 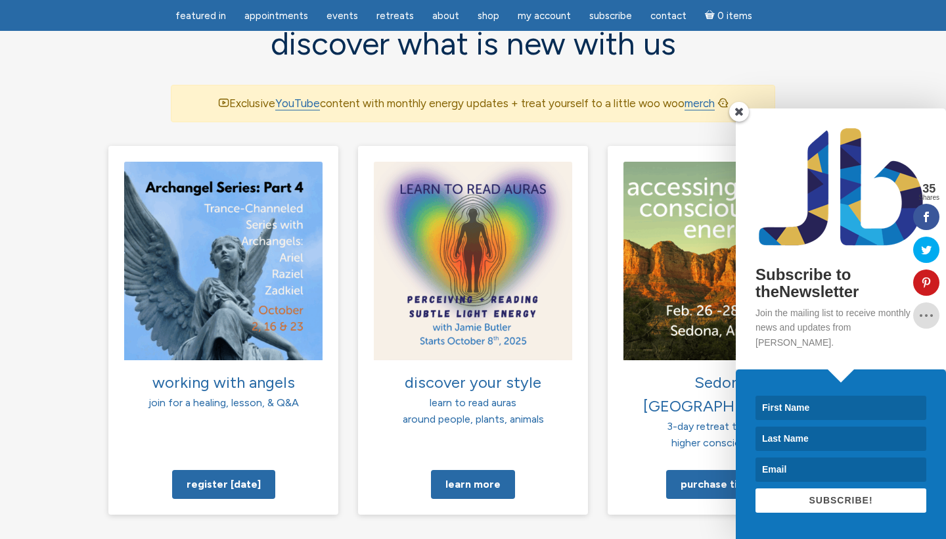 What do you see at coordinates (668, 16) in the screenshot?
I see `span: Contact` at bounding box center [668, 16].